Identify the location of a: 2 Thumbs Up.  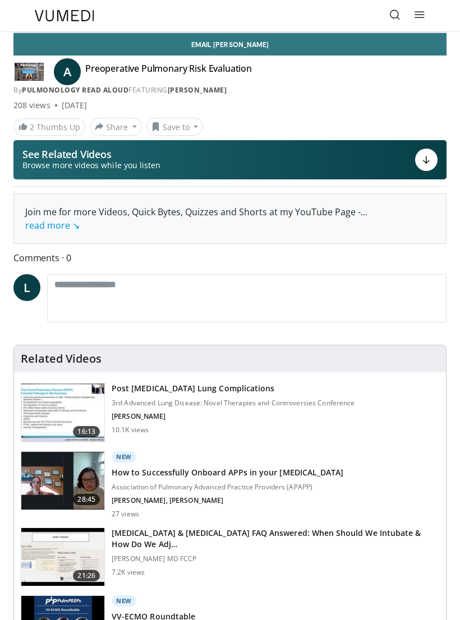
(49, 127).